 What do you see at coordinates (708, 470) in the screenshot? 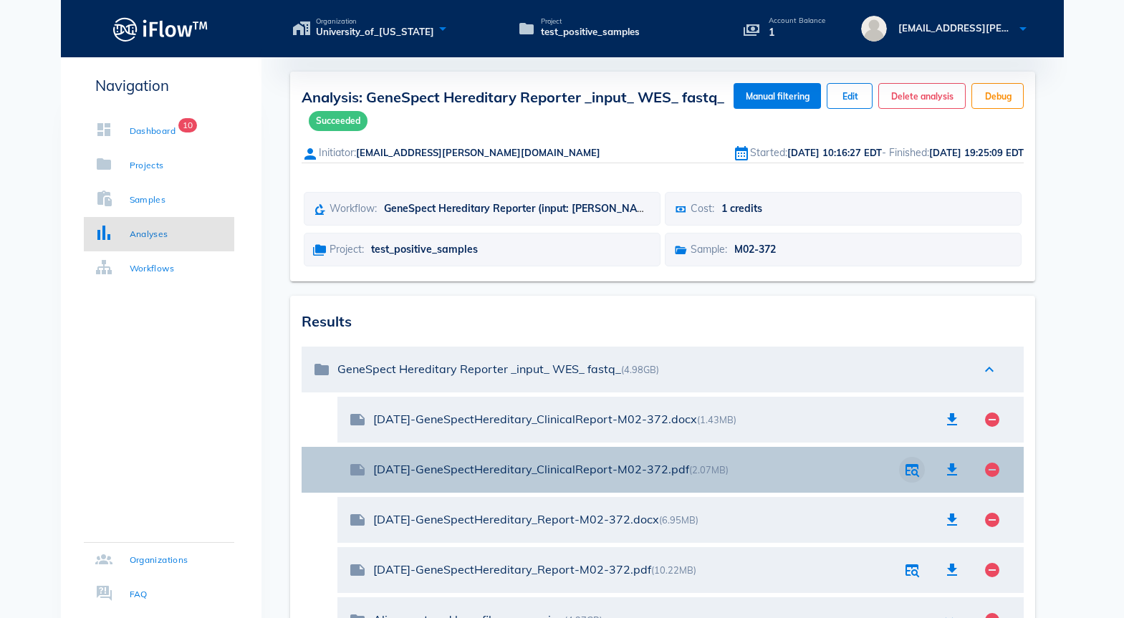
I see `span: (2.07MB)` at bounding box center [708, 470].